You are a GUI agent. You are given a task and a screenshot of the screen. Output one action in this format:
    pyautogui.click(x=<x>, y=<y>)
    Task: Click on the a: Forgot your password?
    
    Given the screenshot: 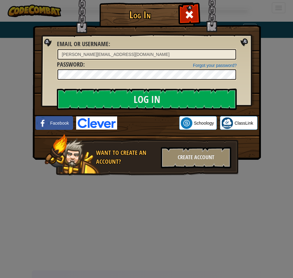 What is the action you would take?
    pyautogui.click(x=214, y=65)
    